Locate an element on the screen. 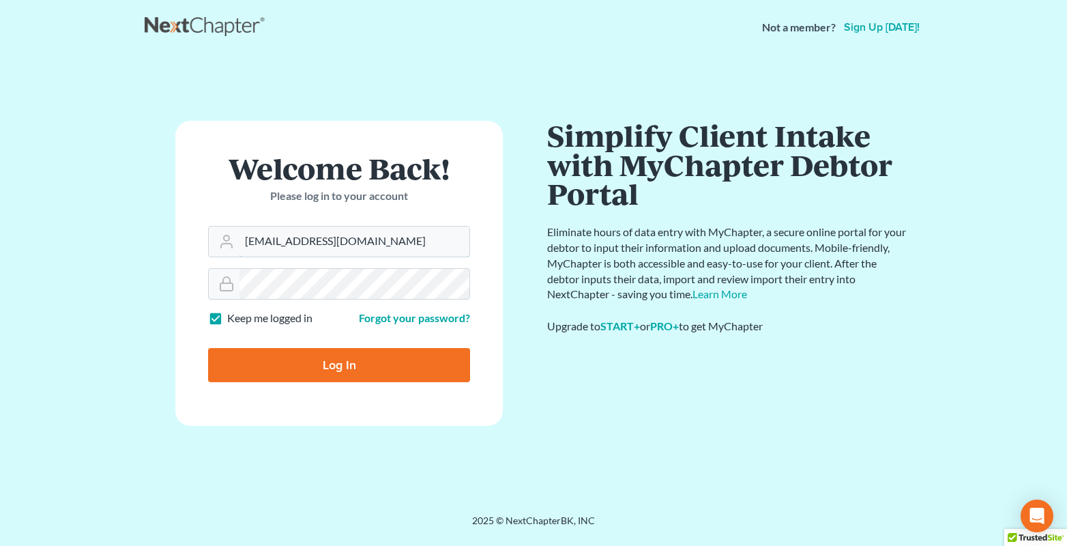 The image size is (1067, 546). input: Email Address is located at coordinates (354, 242).